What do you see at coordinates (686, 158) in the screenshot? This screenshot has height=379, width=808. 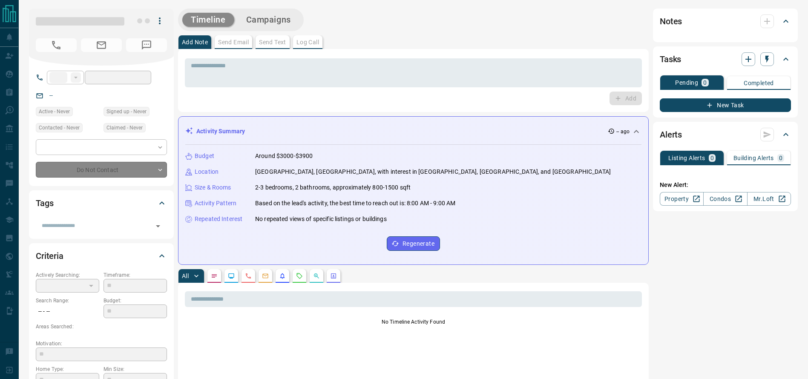 I see `p: Listing Alerts` at bounding box center [686, 158].